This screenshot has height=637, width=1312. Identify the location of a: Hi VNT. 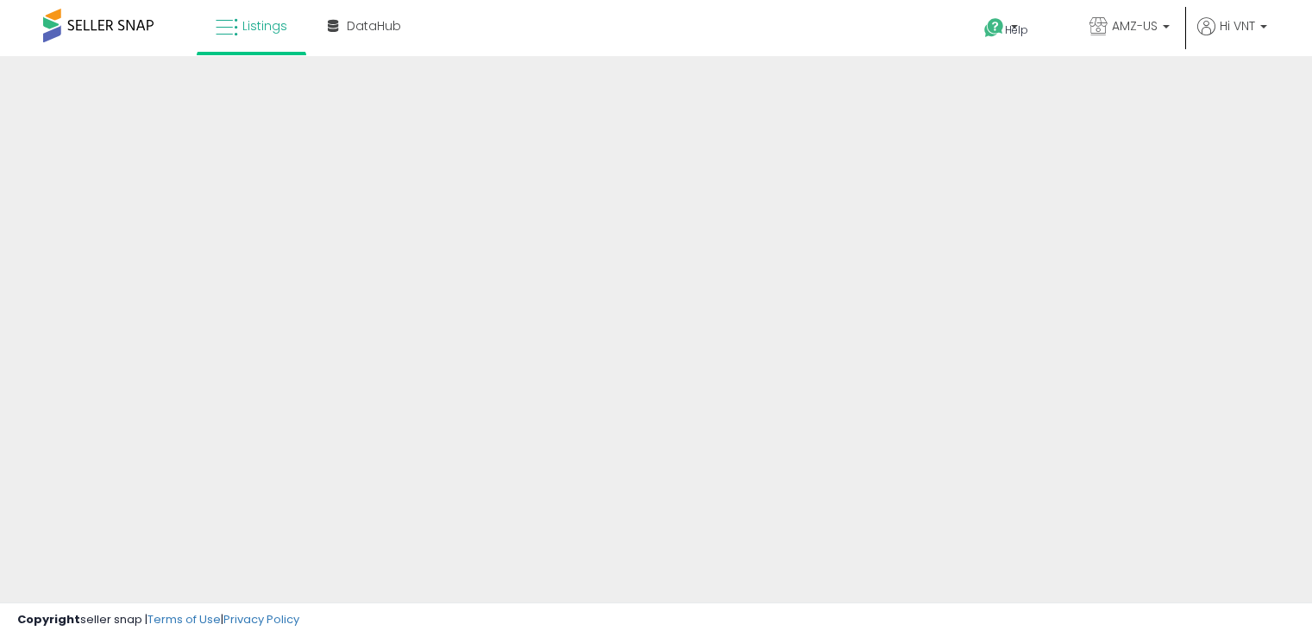
(1232, 36).